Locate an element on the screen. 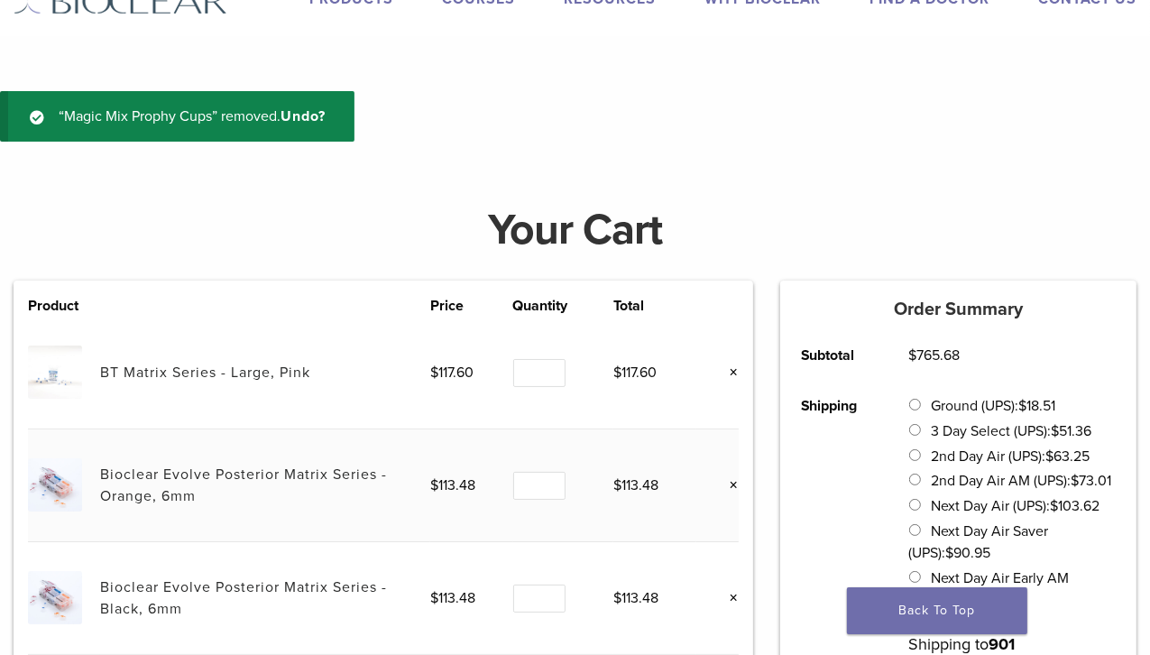  img: Bioclear Evolve Posterior Matrix Series - Orange, 6mm is located at coordinates (54, 484).